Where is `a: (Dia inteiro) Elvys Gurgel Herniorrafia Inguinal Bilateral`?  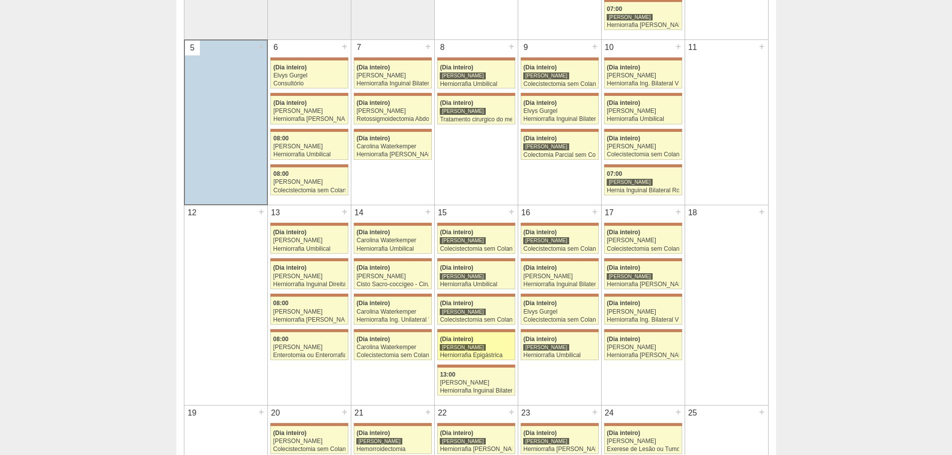
a: (Dia inteiro) Elvys Gurgel Herniorrafia Inguinal Bilateral is located at coordinates (560, 110).